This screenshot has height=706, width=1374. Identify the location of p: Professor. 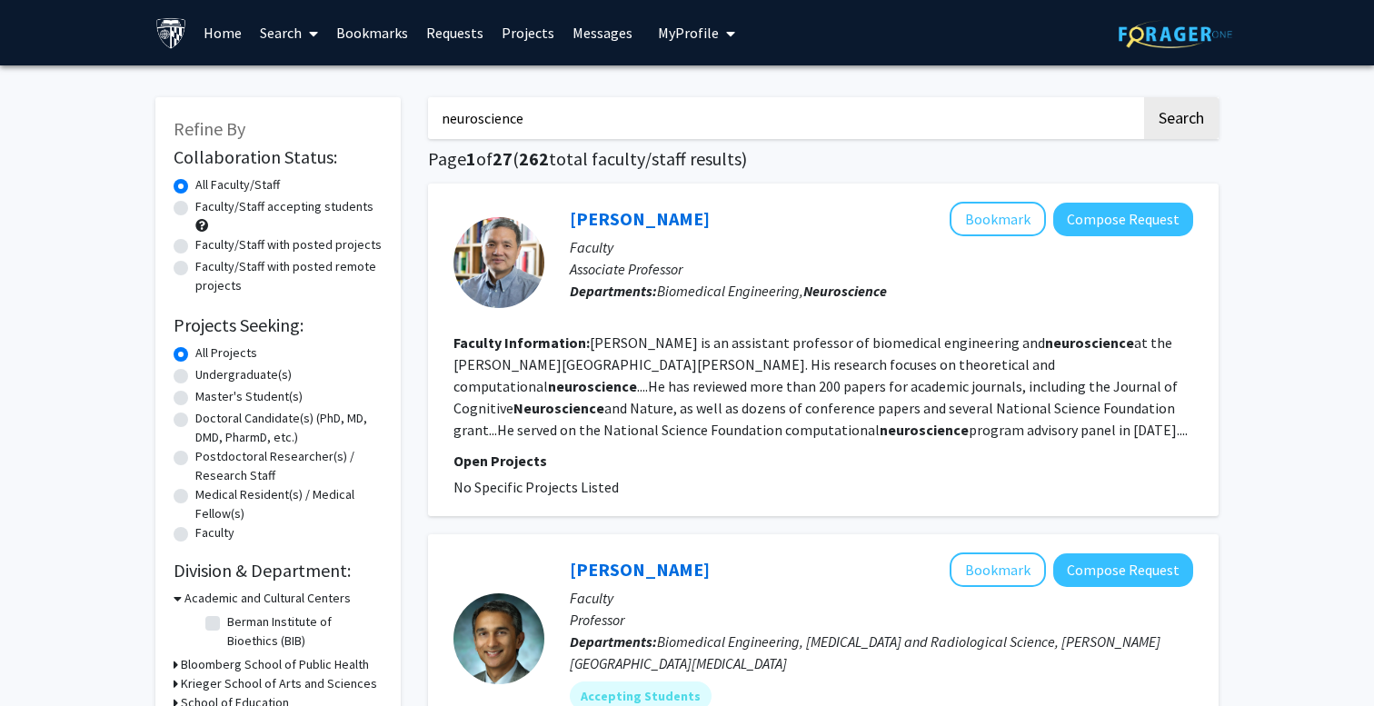
(881, 620).